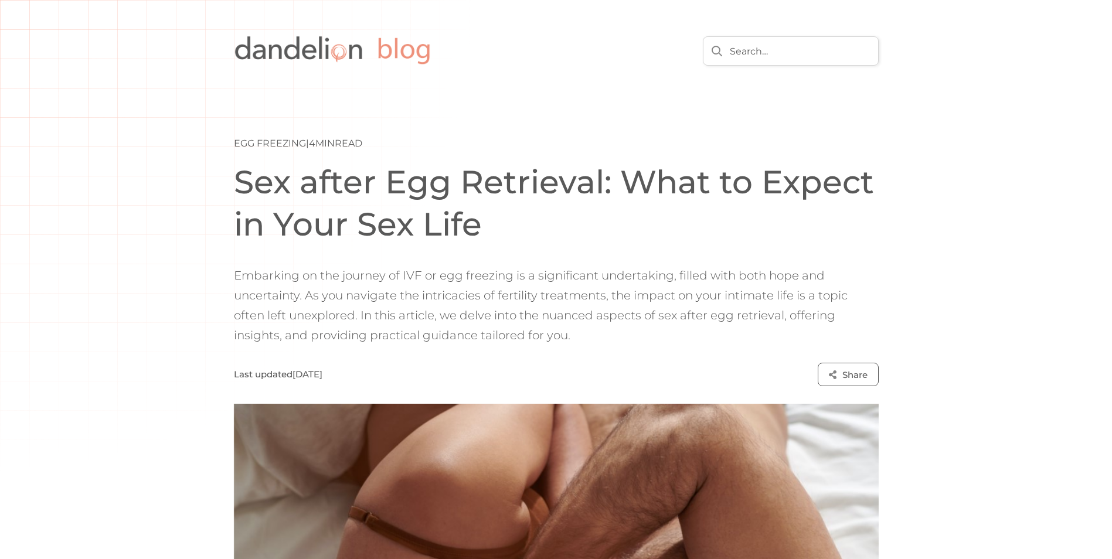 The height and width of the screenshot is (559, 1112). What do you see at coordinates (339, 143) in the screenshot?
I see `div: min` at bounding box center [339, 143].